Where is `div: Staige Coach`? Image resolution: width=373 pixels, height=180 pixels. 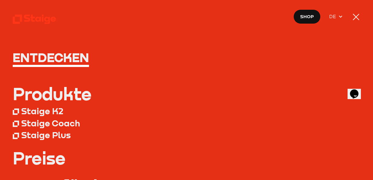 div: Staige Coach is located at coordinates (51, 123).